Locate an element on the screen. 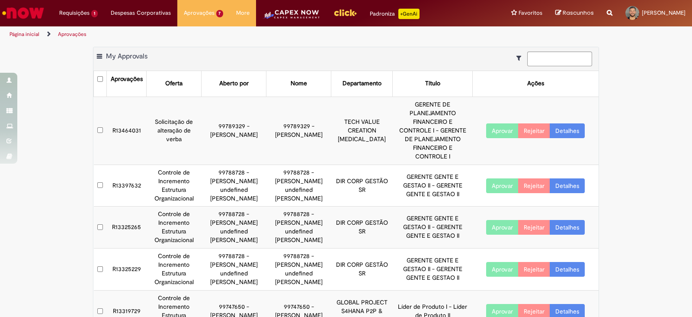  a: Aprovações is located at coordinates (72, 34).